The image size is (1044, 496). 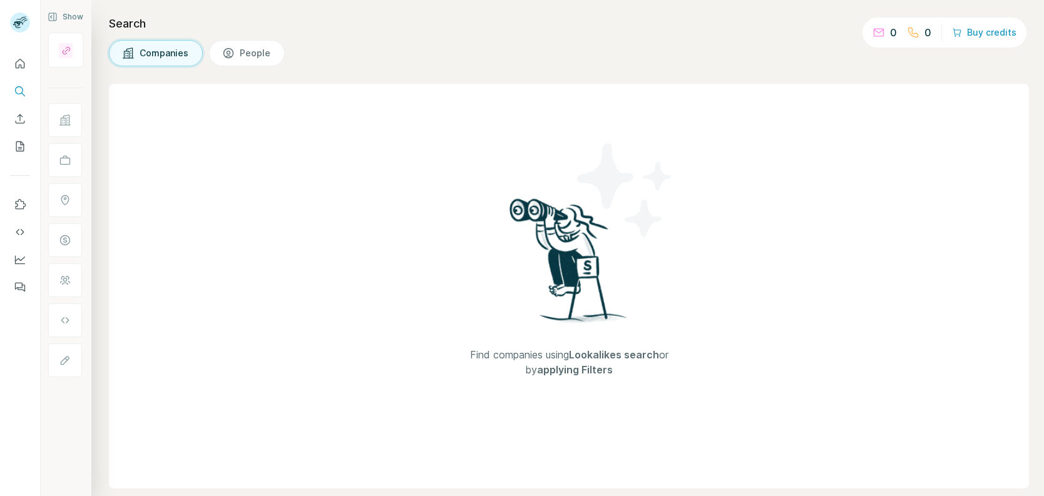 I want to click on button: Quick start, so click(x=20, y=64).